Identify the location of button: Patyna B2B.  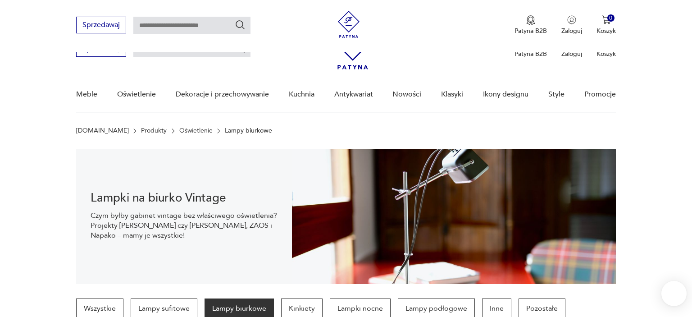
(531, 25).